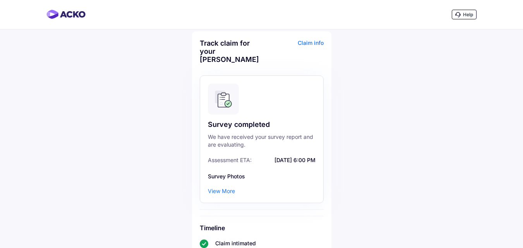  What do you see at coordinates (262, 141) in the screenshot?
I see `div: We have received your survey report and are evaluating.` at bounding box center [262, 141].